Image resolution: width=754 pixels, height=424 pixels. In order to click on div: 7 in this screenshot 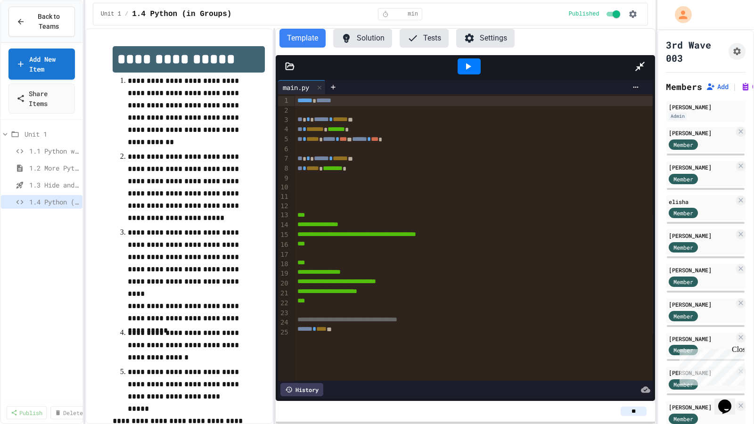, I will do `click(284, 159)`.